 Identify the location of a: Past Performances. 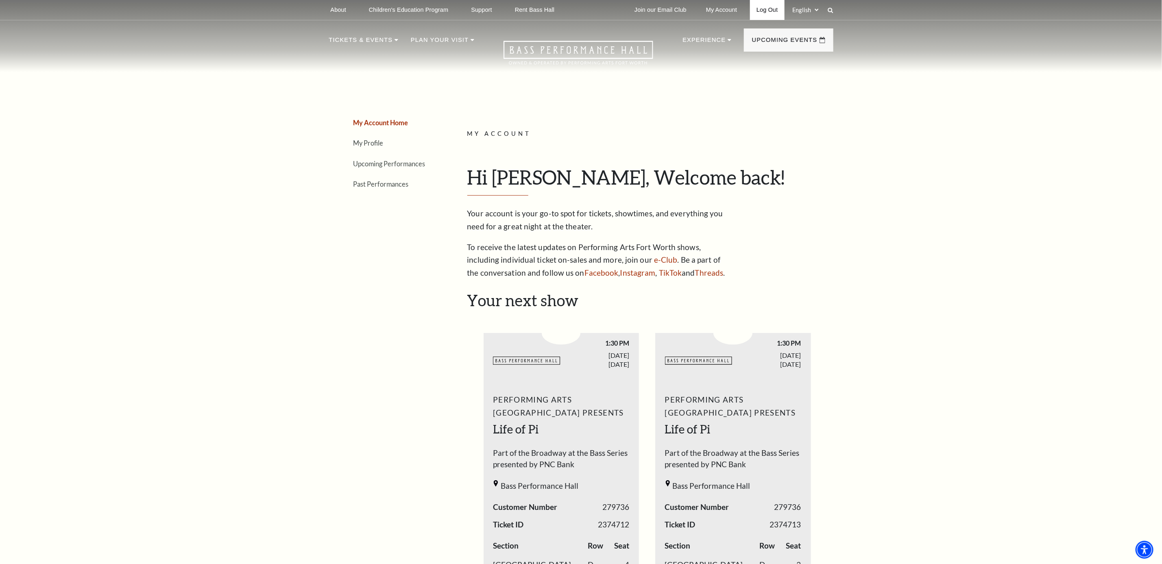
(381, 184).